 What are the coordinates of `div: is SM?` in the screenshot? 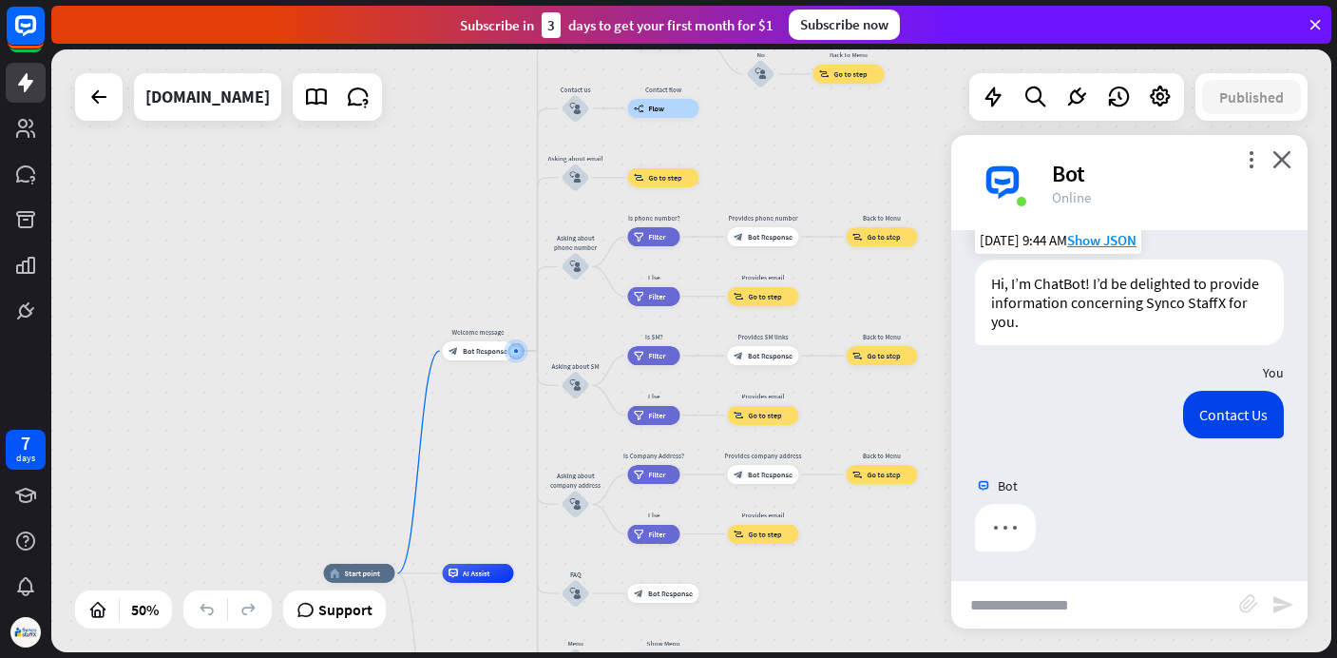 It's located at (654, 336).